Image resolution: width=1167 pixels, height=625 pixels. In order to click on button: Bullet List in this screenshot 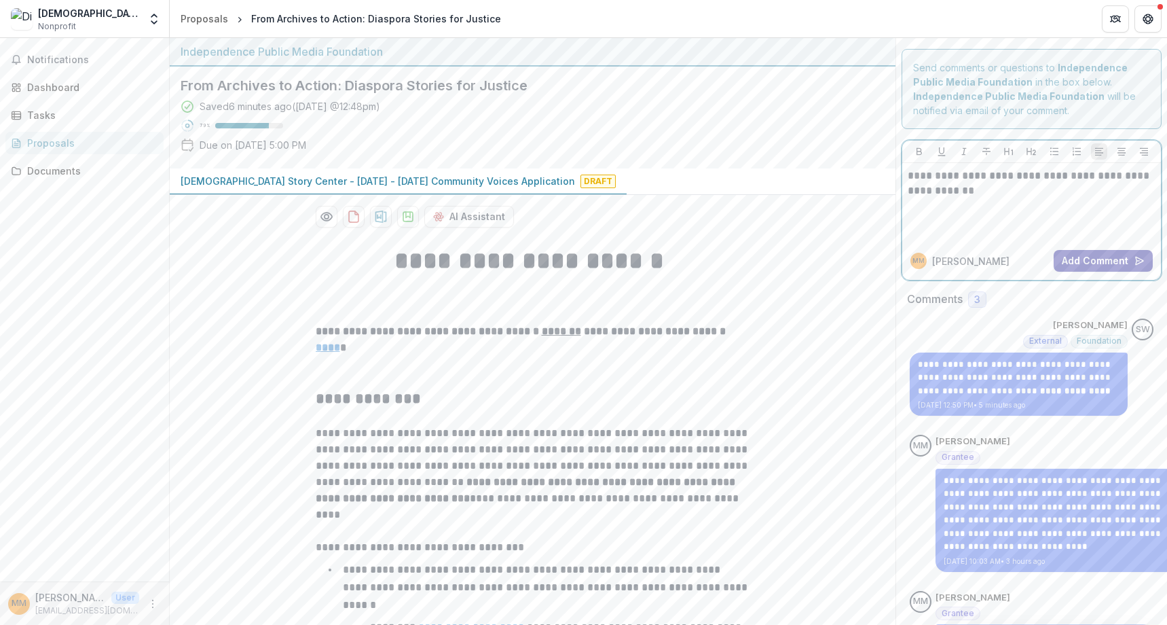, I will do `click(1054, 151)`.